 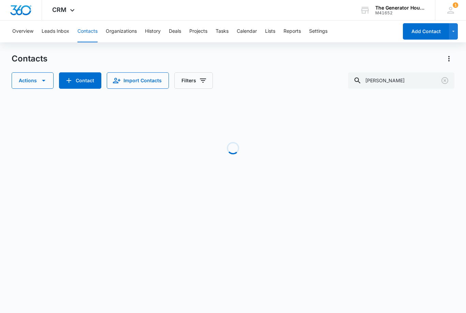 I want to click on button: Lists, so click(x=270, y=31).